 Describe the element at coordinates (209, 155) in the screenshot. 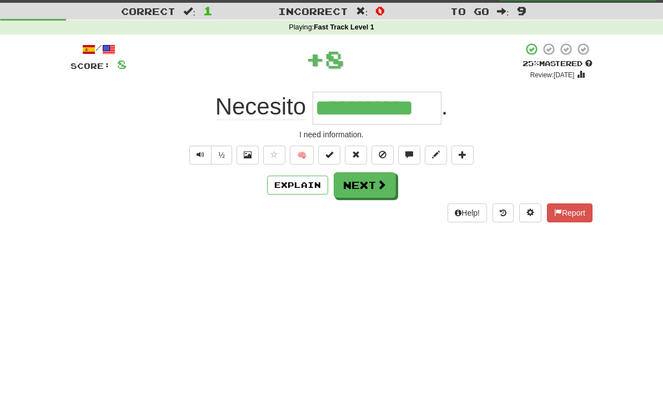

I see `div: Text-to-speech controls` at that location.